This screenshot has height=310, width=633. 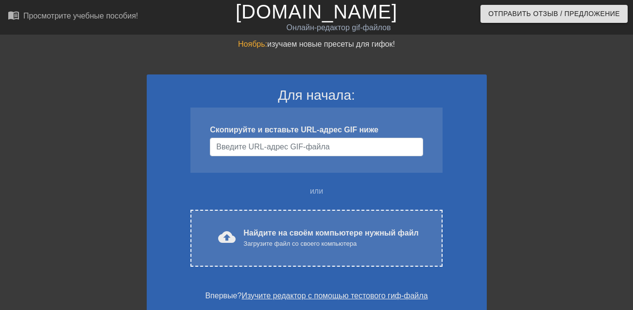 I want to click on a: Изучите редактор с помощью тестового гиф-файла, so click(x=334, y=295).